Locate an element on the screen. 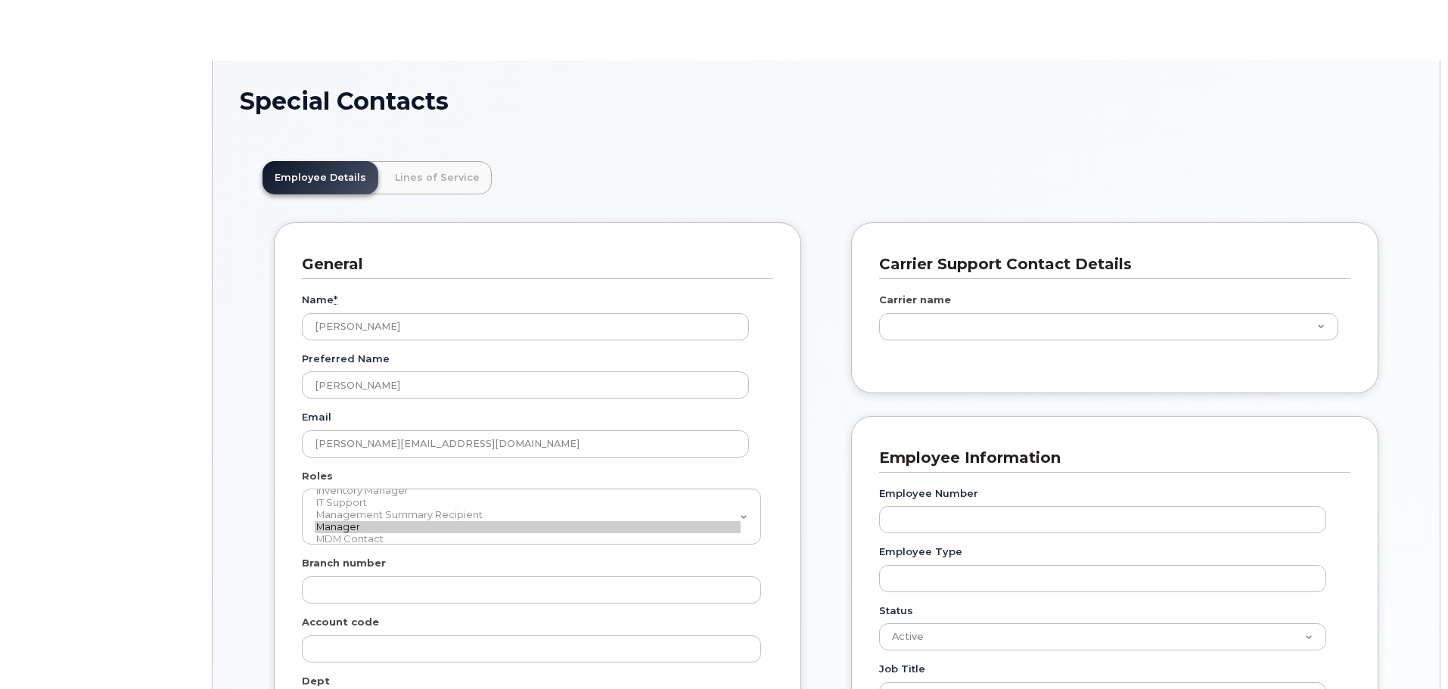  label: Employee Number is located at coordinates (928, 493).